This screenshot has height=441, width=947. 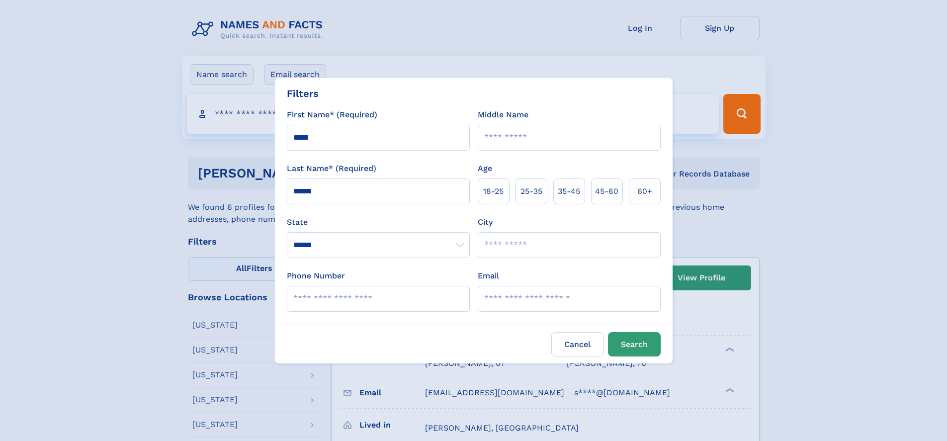 What do you see at coordinates (303, 93) in the screenshot?
I see `div: Filters` at bounding box center [303, 93].